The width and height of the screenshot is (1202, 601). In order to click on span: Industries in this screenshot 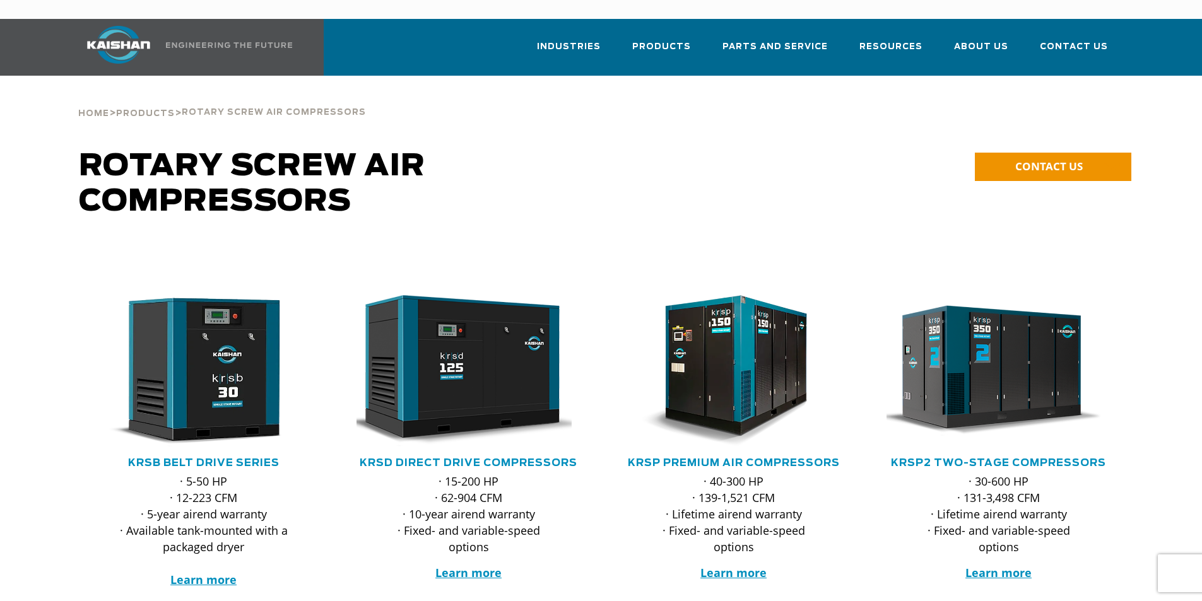, I will do `click(569, 47)`.